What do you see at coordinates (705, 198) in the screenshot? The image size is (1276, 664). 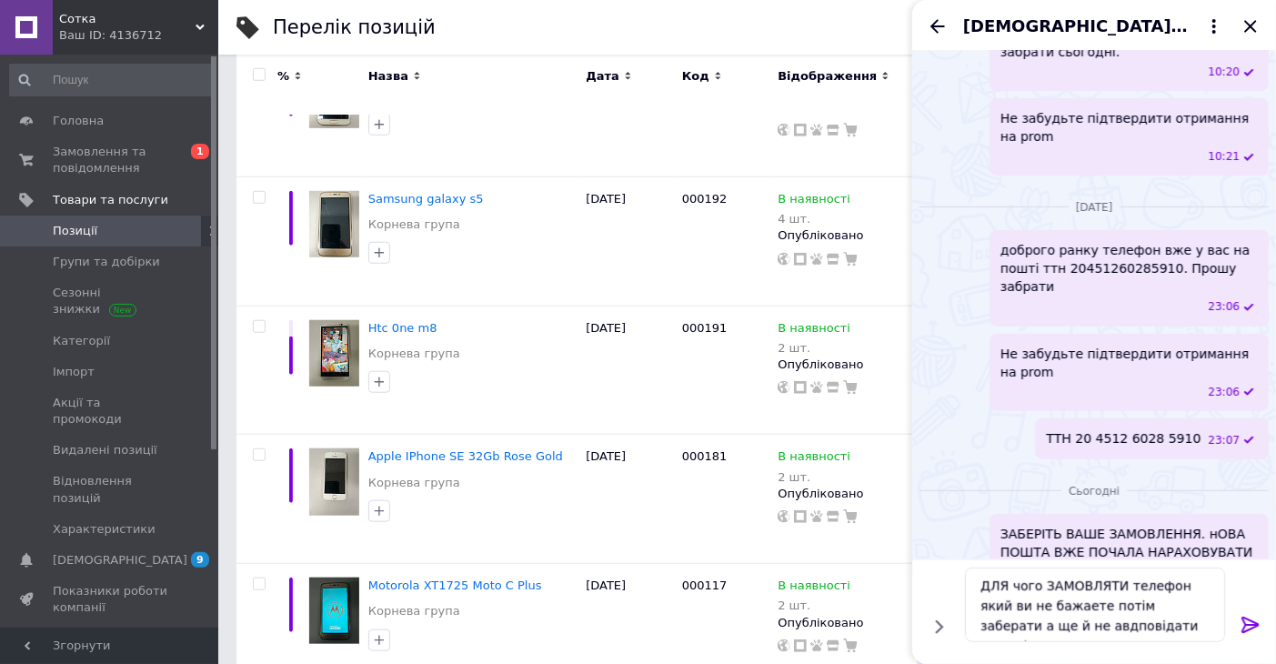 I see `span: 000192` at bounding box center [705, 198].